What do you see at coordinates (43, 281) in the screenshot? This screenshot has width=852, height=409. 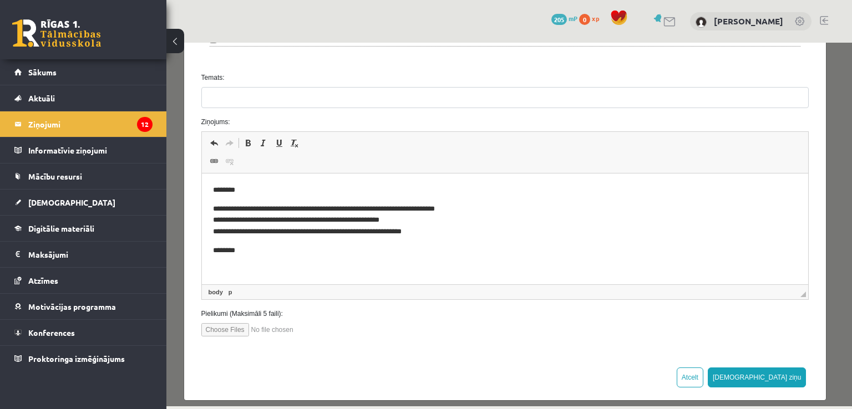 I see `span: Atzīmes` at bounding box center [43, 281].